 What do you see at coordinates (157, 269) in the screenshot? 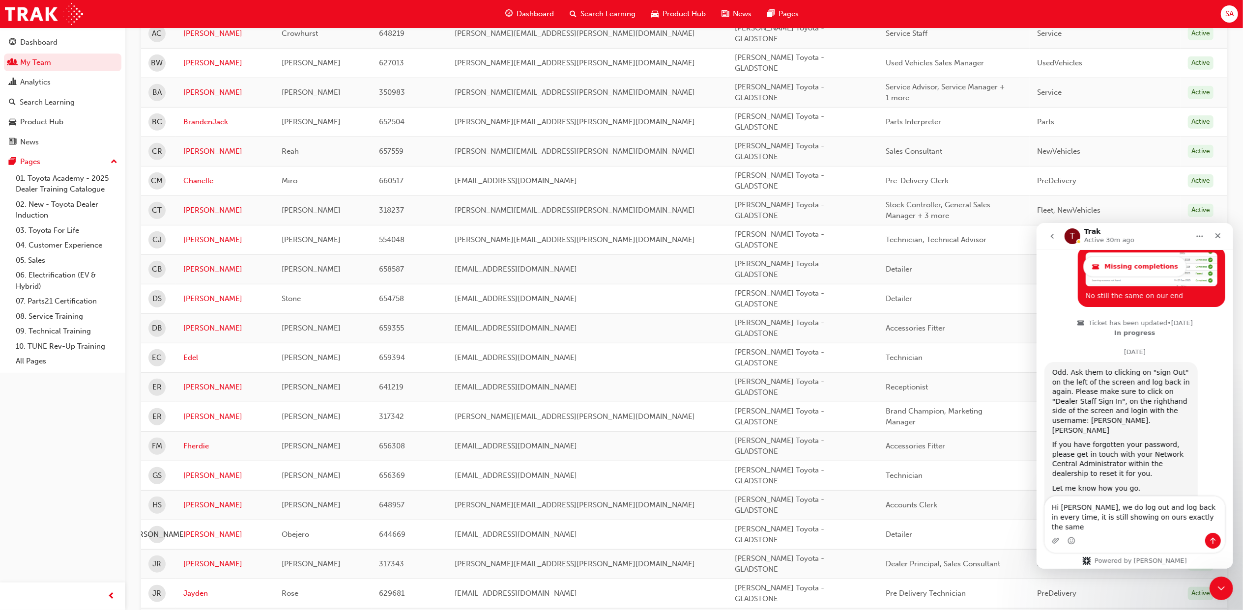
I see `span: CB` at bounding box center [157, 269].